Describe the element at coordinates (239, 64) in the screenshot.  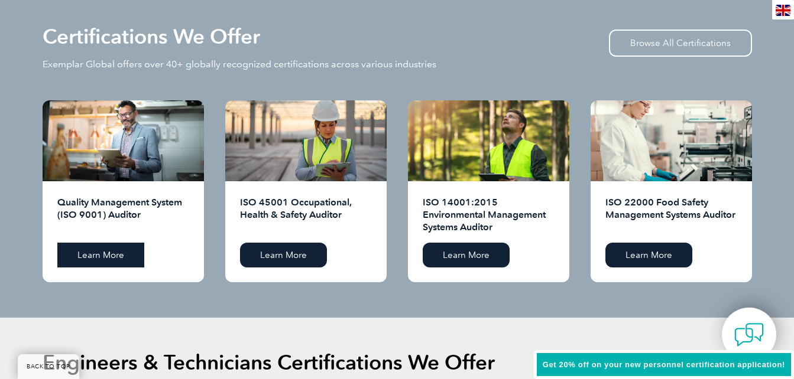
I see `p: Exemplar Global offers over 40+ globally recognized certifications across various industries` at that location.